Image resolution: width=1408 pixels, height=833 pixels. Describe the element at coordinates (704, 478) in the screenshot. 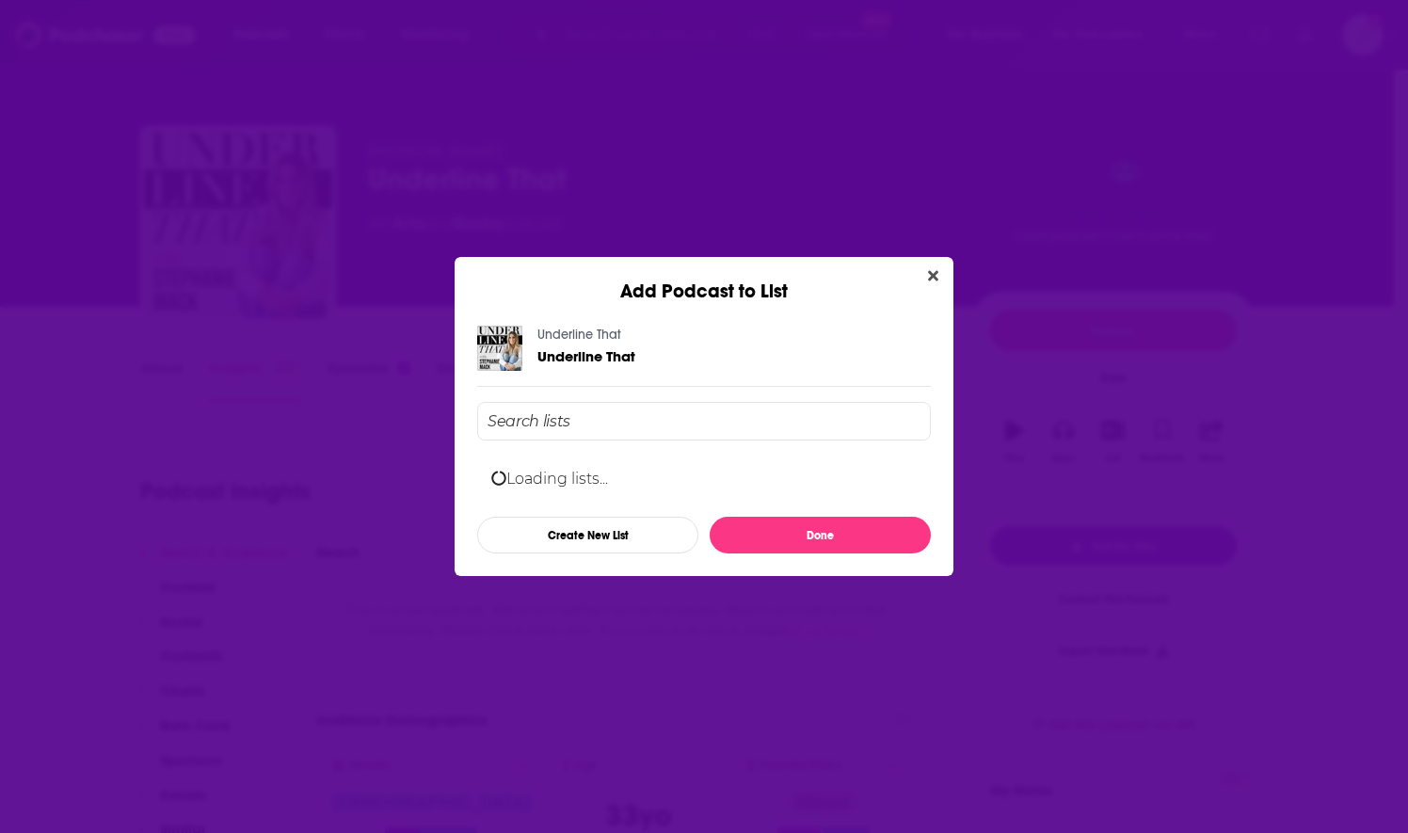

I see `div: Loading lists...` at that location.